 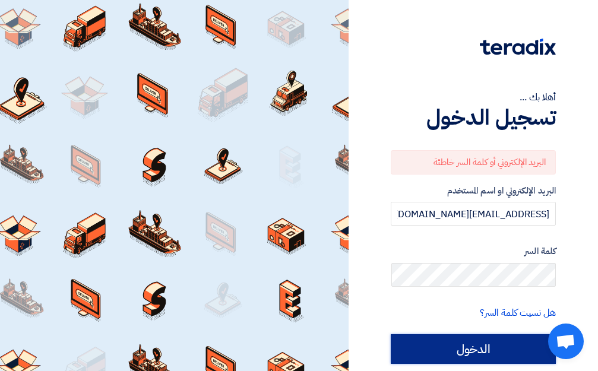 What do you see at coordinates (473, 191) in the screenshot?
I see `label: البريد الإلكتروني او اسم المستخدم` at bounding box center [473, 191].